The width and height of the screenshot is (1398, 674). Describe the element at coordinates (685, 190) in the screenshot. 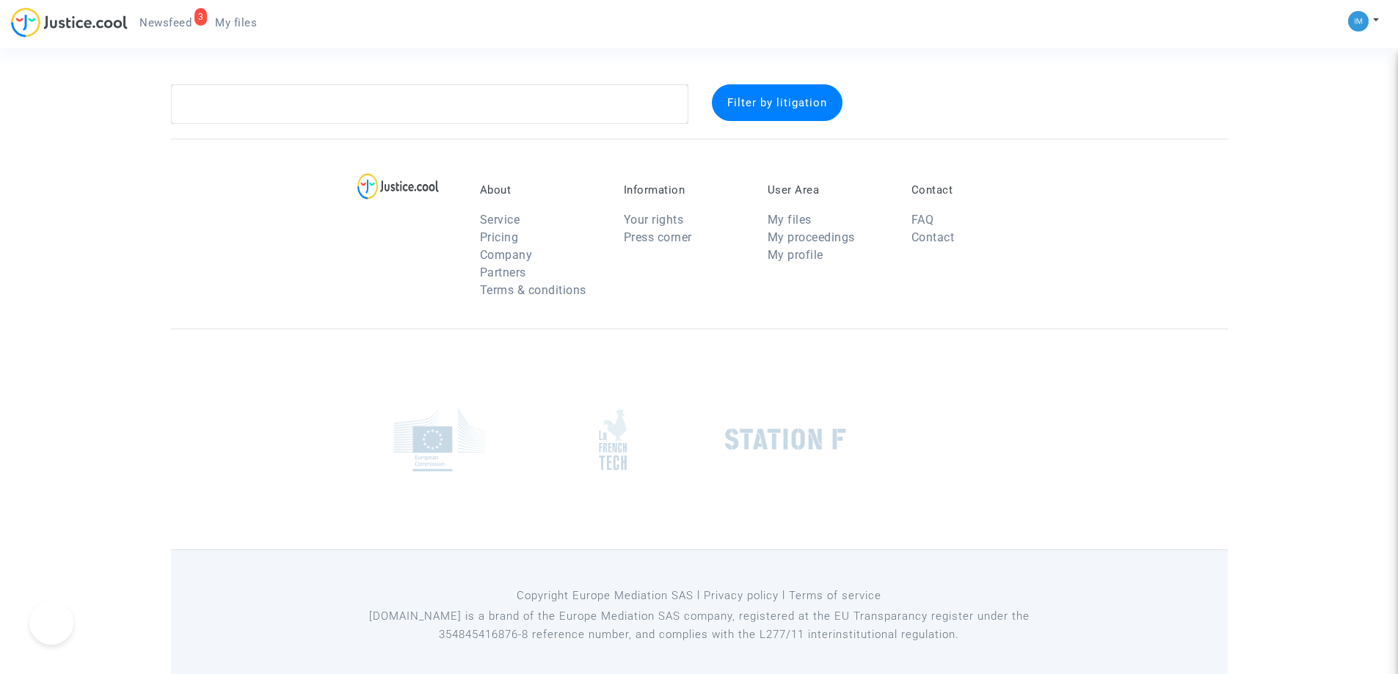

I see `p: Information` at that location.